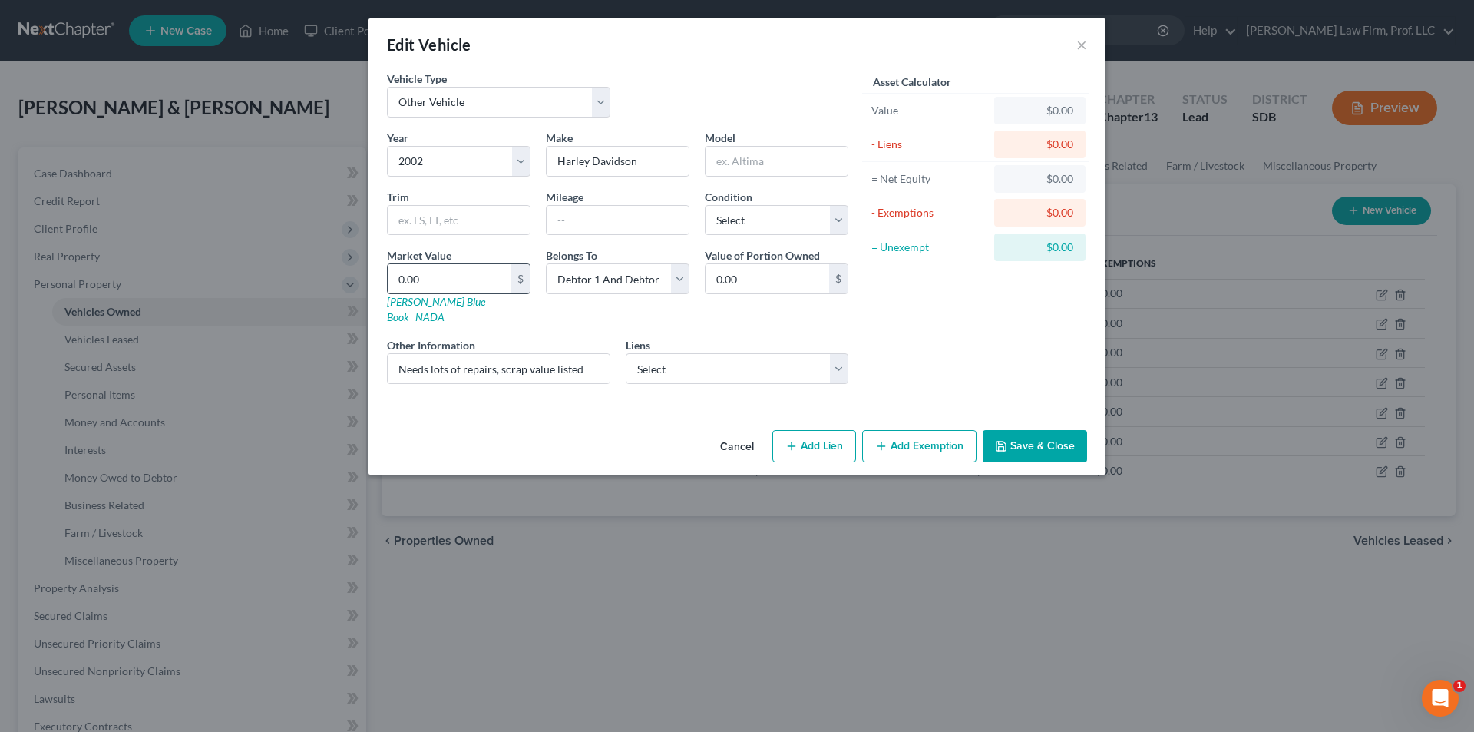  Describe the element at coordinates (458, 220) in the screenshot. I see `input: ex. LS, LT, etc` at that location.